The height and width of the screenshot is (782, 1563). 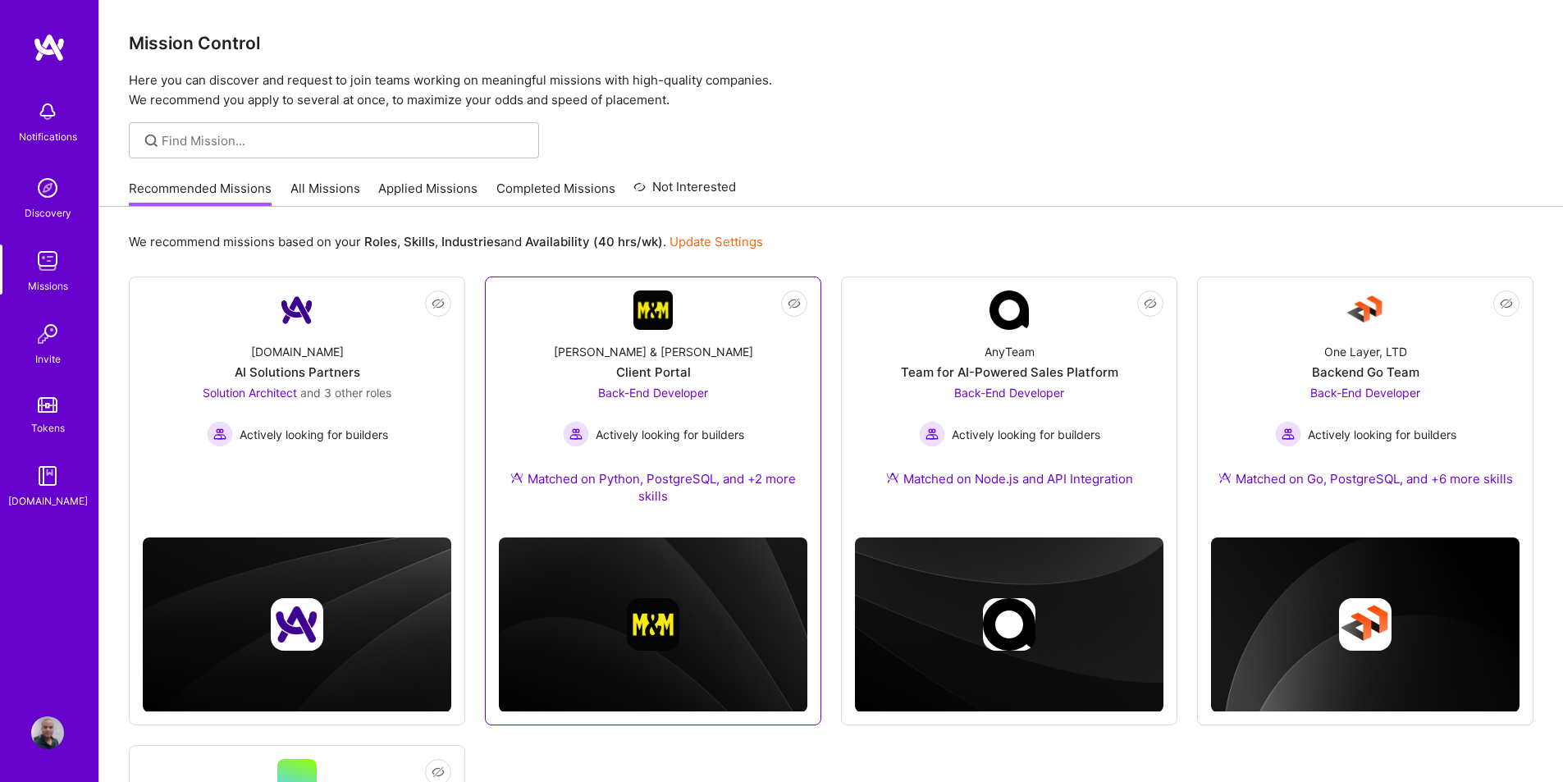 I want to click on div: Matched on Python, PostgreSQL, and +2 more skills, so click(x=653, y=487).